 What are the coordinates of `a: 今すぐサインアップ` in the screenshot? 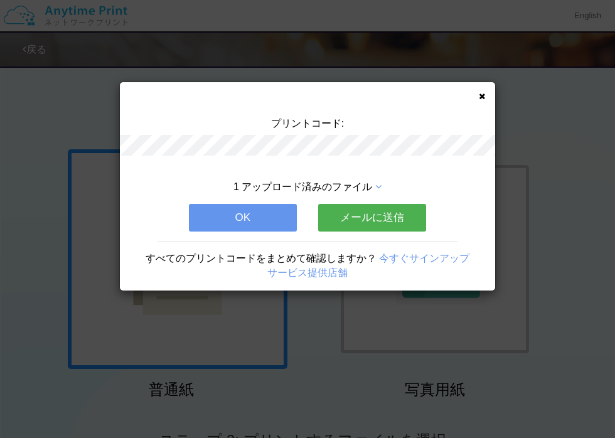 It's located at (424, 258).